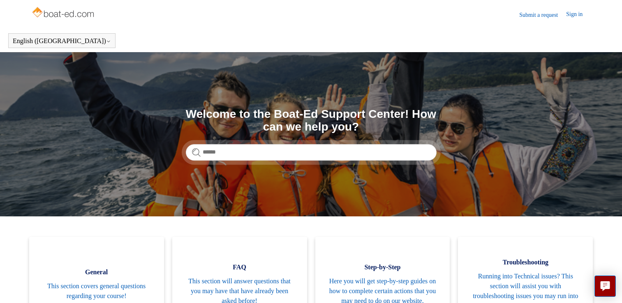  I want to click on span: Troubleshooting, so click(525, 263).